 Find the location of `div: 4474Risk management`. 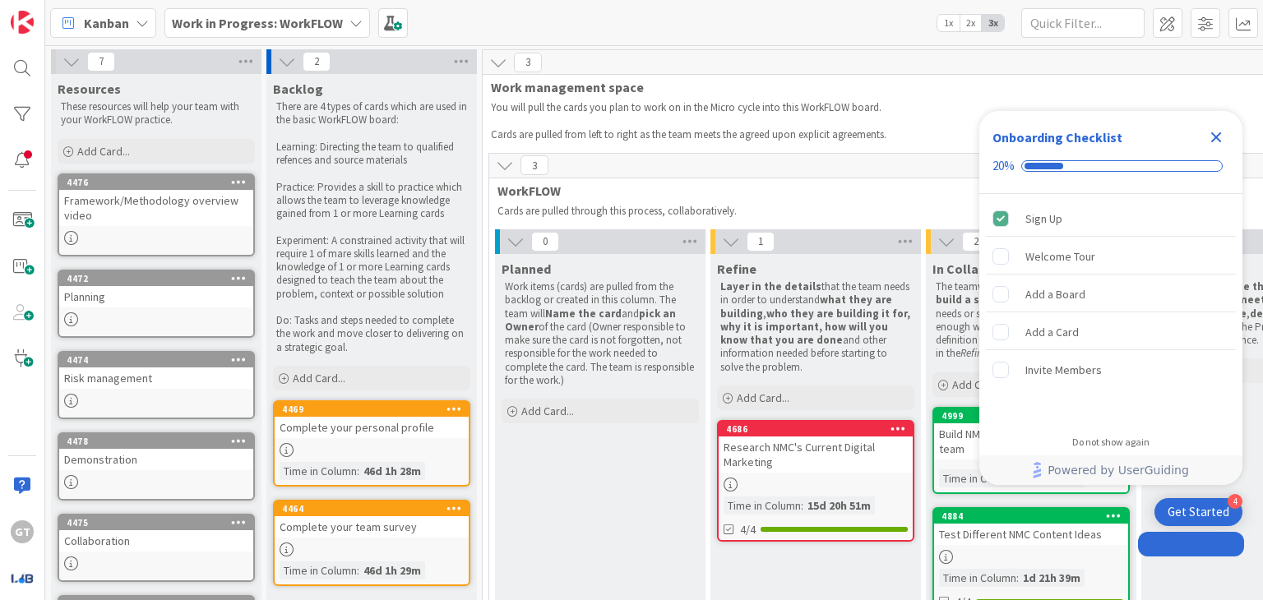

div: 4474Risk management is located at coordinates (156, 371).